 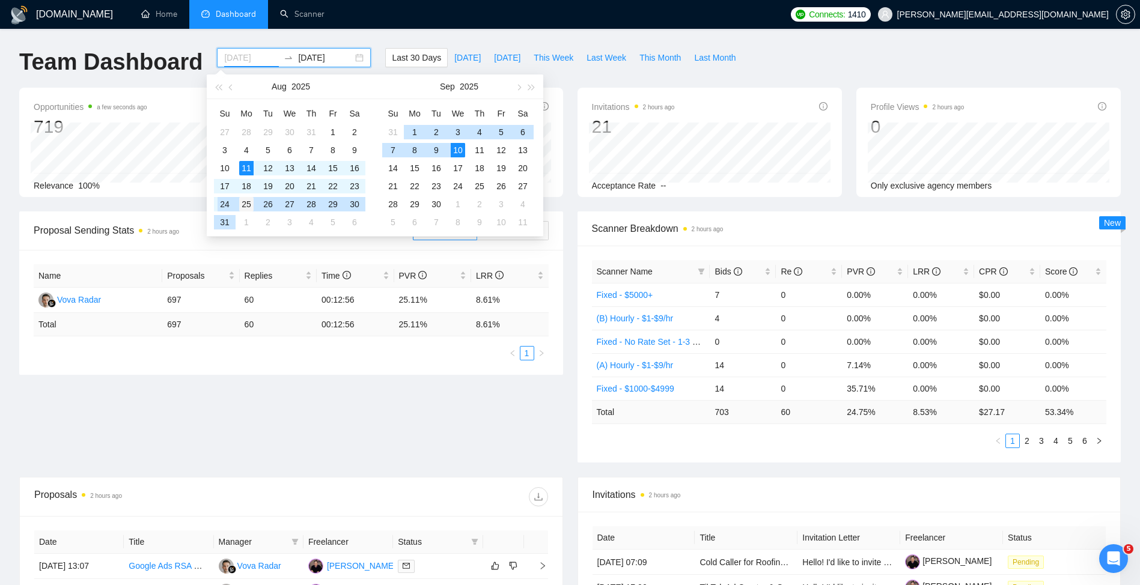 I want to click on span: Last Week, so click(x=606, y=58).